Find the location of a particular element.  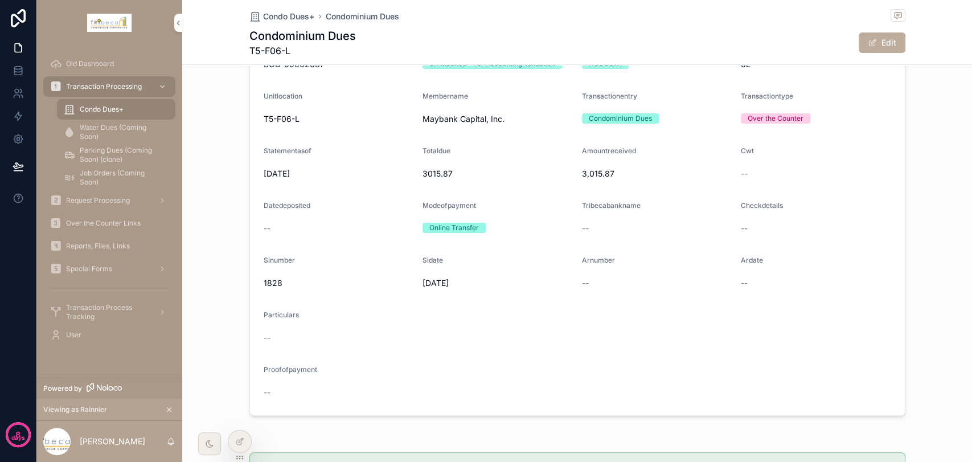

div: Online Transfer is located at coordinates (454, 228).